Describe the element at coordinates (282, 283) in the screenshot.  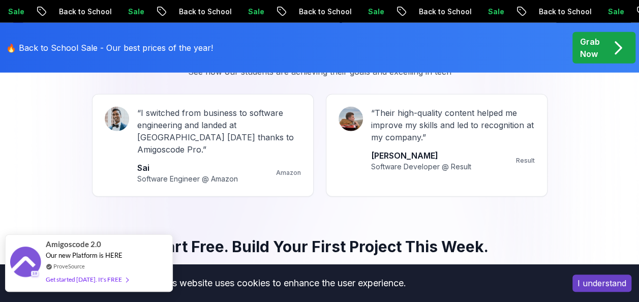
I see `div: This website uses cookies to enhance the user experience.` at that location.